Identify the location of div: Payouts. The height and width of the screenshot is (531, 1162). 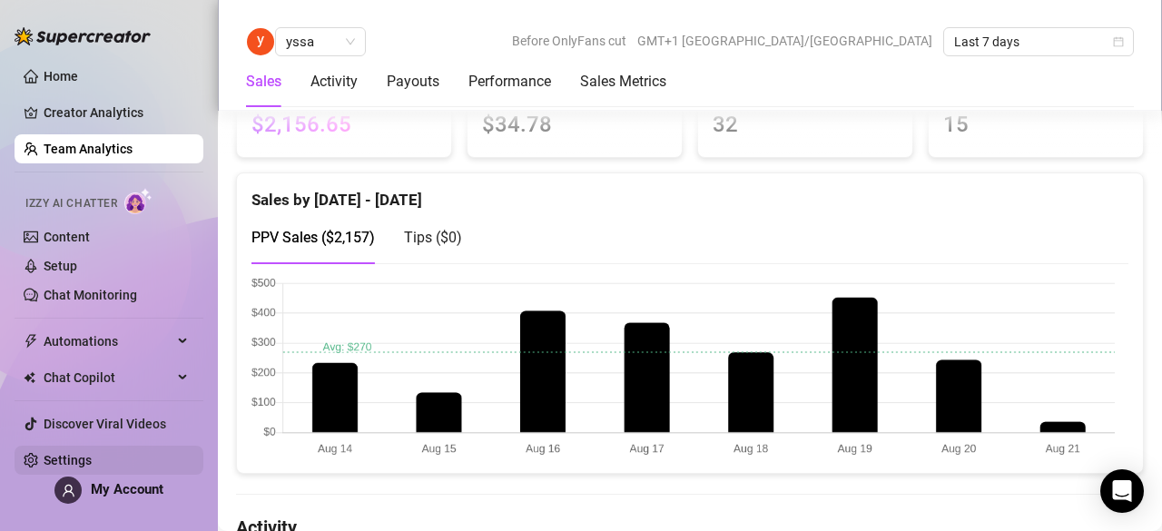
(413, 82).